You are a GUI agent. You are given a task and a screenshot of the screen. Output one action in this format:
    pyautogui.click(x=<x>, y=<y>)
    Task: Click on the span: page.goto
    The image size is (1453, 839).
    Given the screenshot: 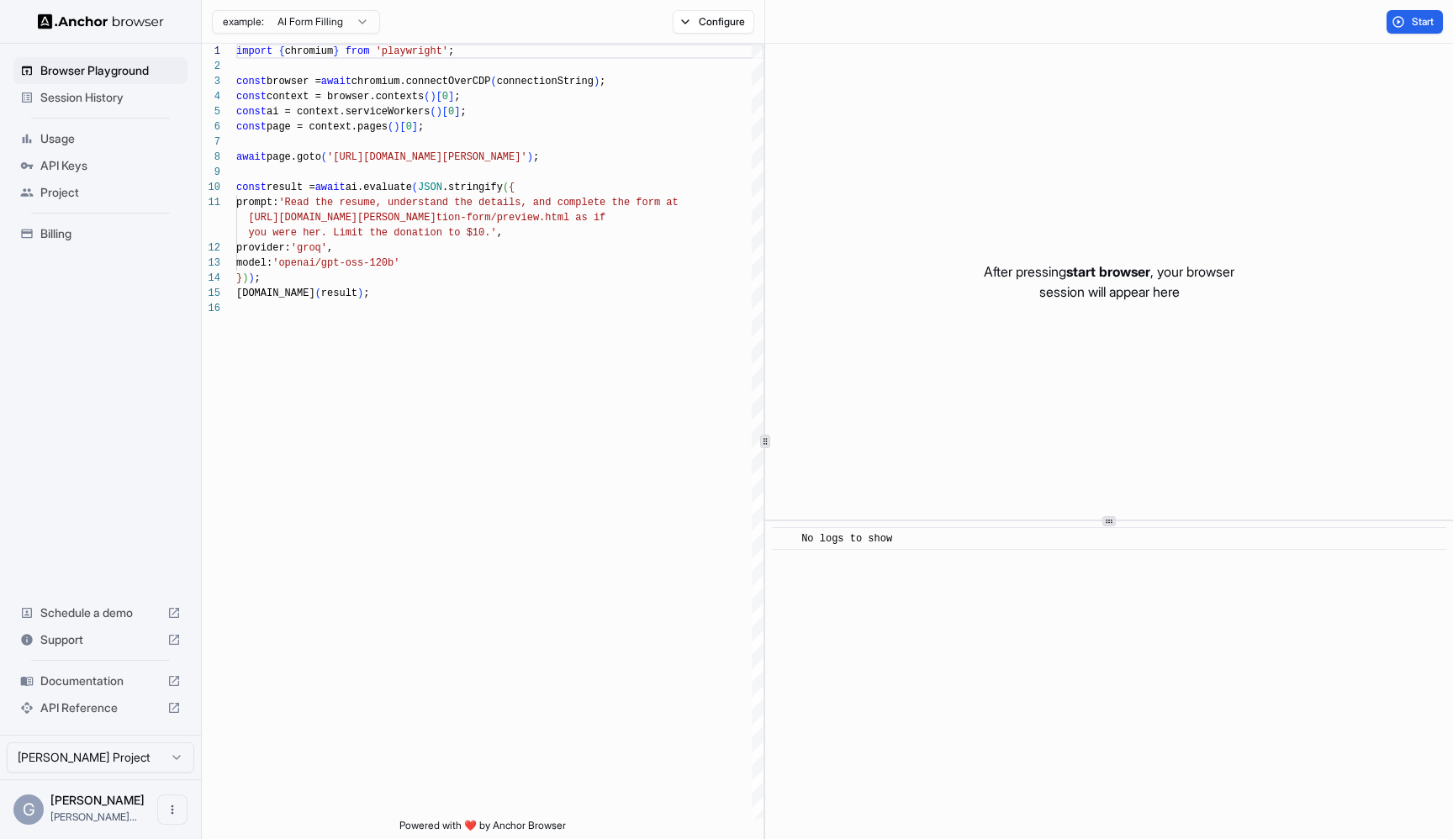 What is the action you would take?
    pyautogui.click(x=293, y=157)
    